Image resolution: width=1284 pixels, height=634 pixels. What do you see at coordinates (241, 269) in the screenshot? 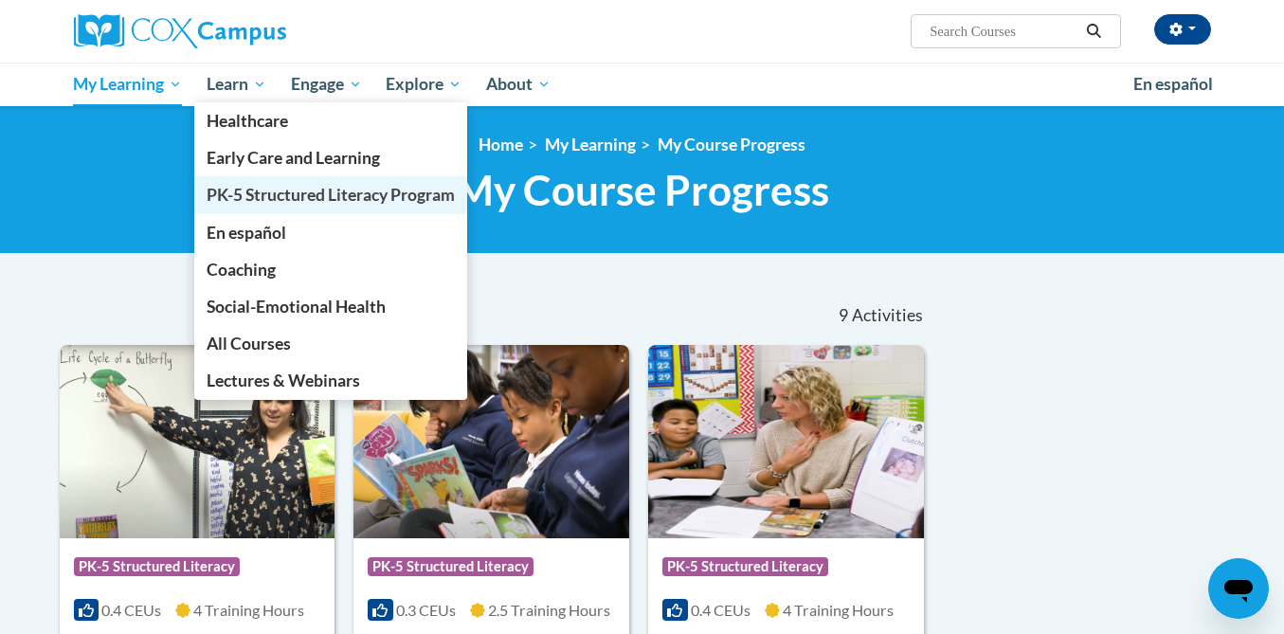
I see `span: Coaching` at bounding box center [241, 269].